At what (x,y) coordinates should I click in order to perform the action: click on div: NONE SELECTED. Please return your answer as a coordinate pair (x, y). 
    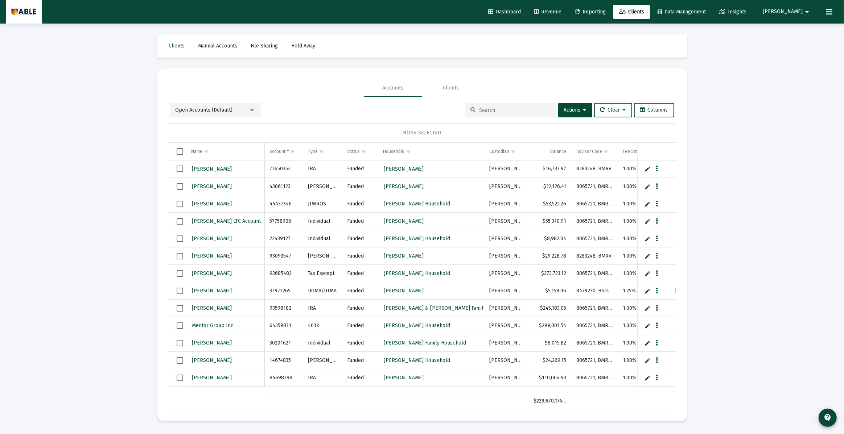
    Looking at the image, I should click on (422, 133).